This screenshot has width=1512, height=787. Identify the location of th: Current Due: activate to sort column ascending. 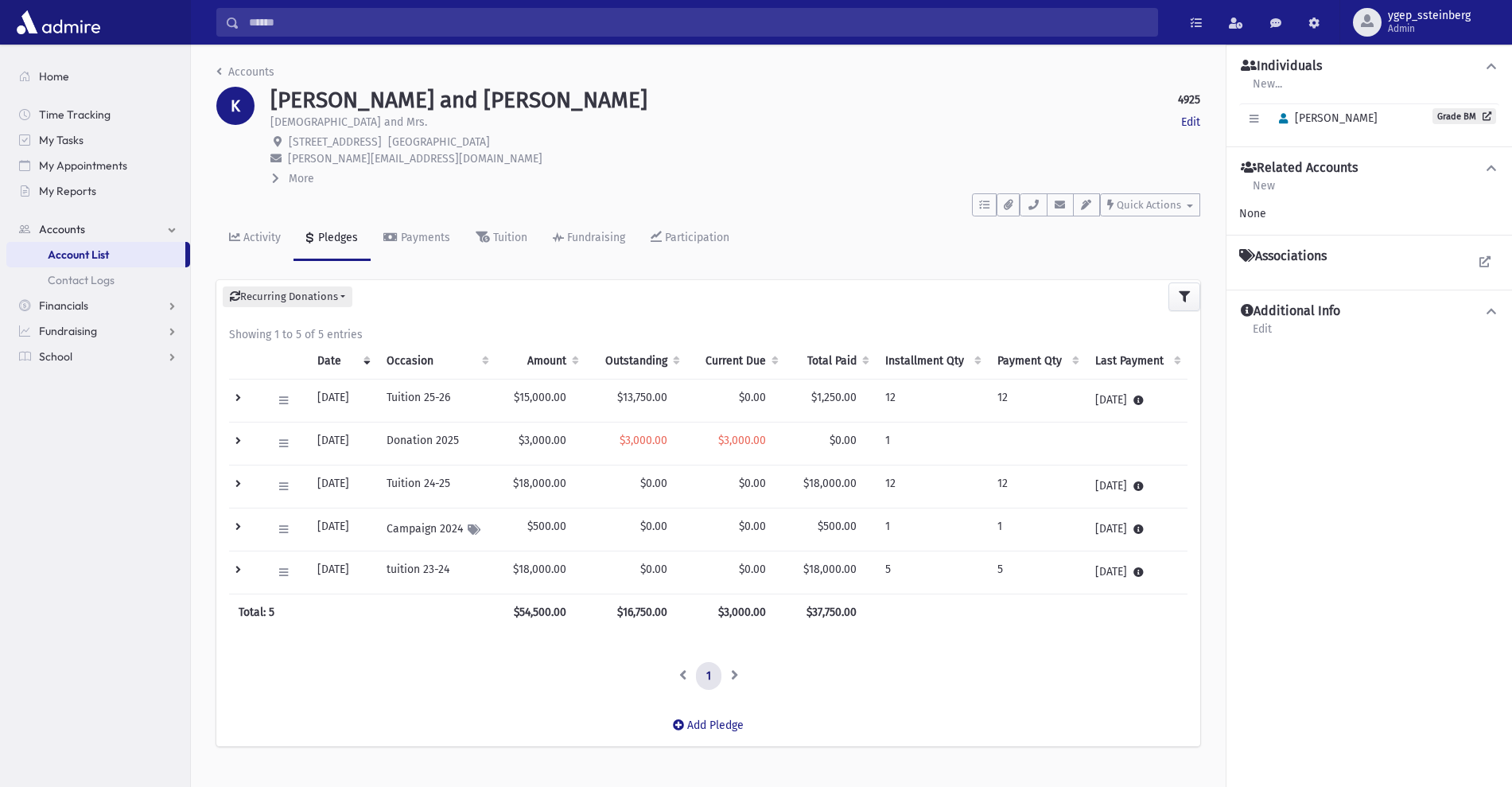
(736, 362).